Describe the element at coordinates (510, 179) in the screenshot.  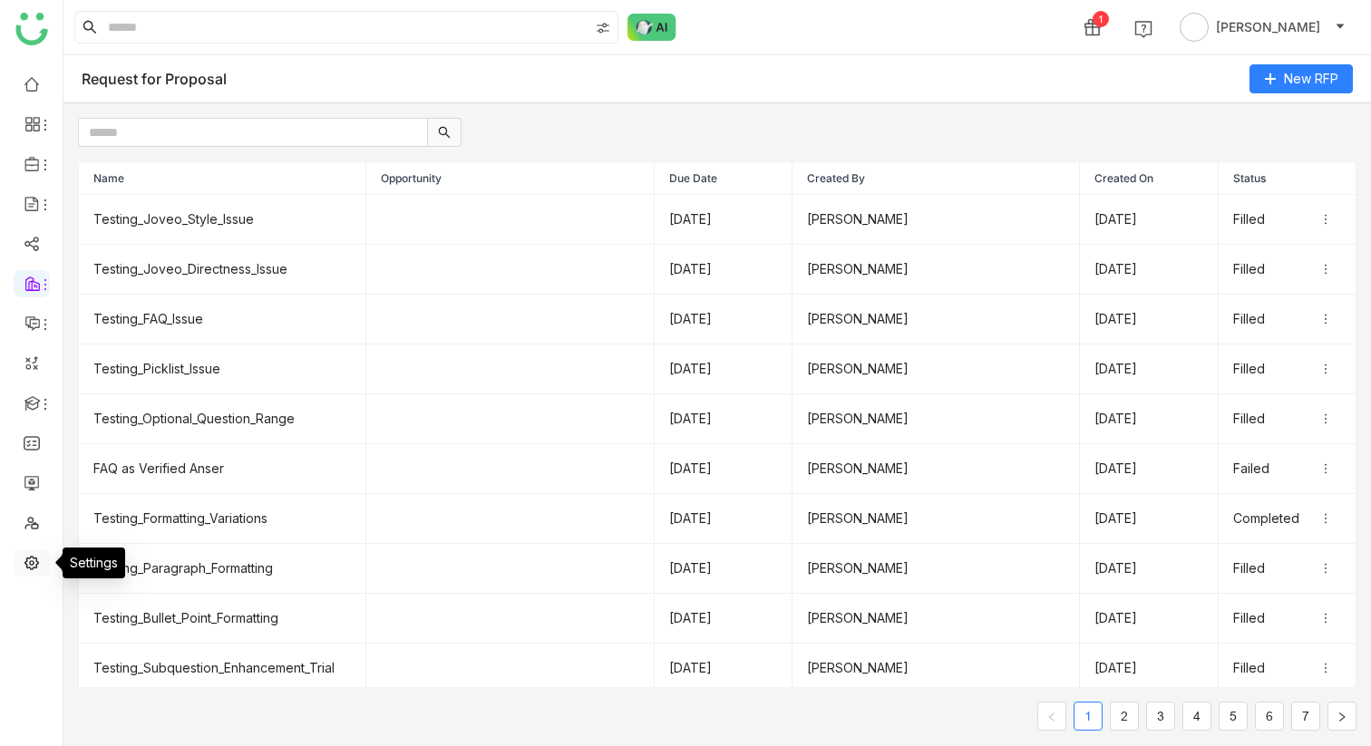
I see `th: Opportunity` at that location.